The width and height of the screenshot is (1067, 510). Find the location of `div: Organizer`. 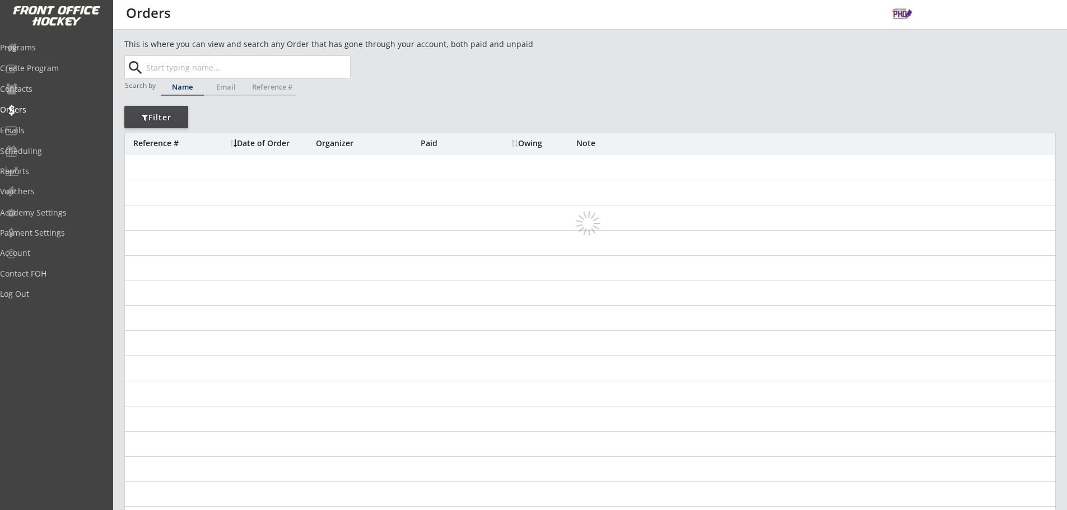

div: Organizer is located at coordinates (367, 143).